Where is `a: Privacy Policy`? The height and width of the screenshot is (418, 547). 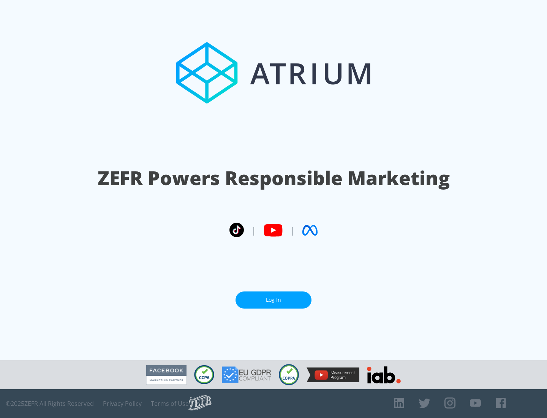 a: Privacy Policy is located at coordinates (122, 404).